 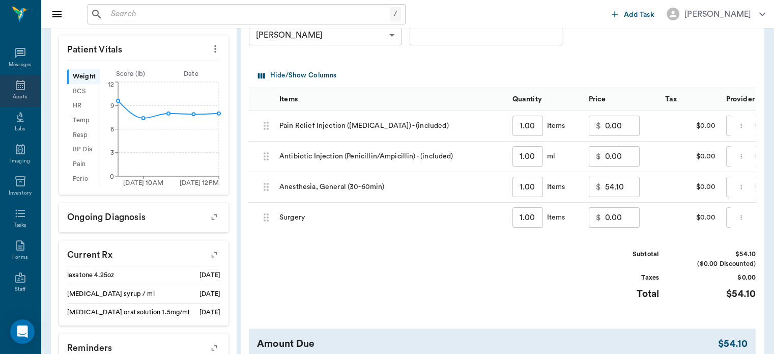 What do you see at coordinates (621, 254) in the screenshot?
I see `div: Subtotal` at bounding box center [621, 254].